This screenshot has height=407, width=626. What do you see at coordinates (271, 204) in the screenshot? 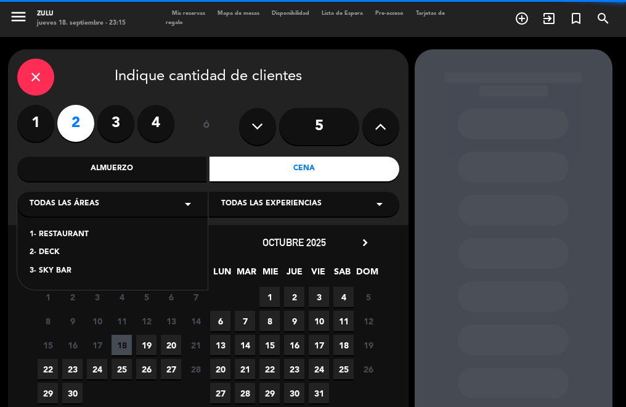
I see `span: Todas las experiencias` at bounding box center [271, 204].